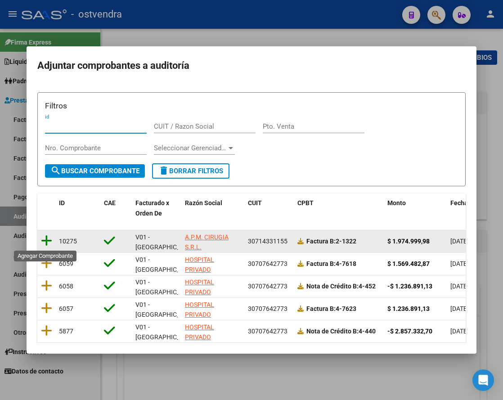 This screenshot has height=400, width=503. I want to click on span: CAE, so click(110, 203).